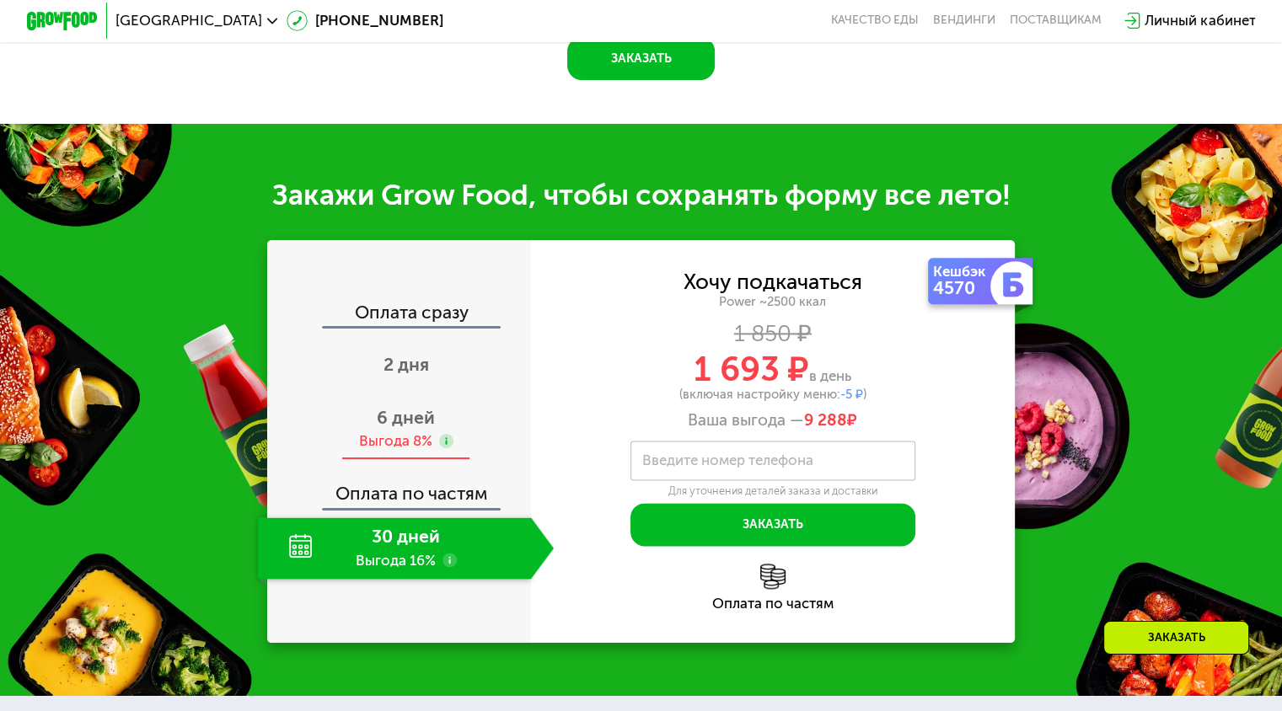 This screenshot has height=711, width=1282. What do you see at coordinates (964, 20) in the screenshot?
I see `a: Вендинги` at bounding box center [964, 20].